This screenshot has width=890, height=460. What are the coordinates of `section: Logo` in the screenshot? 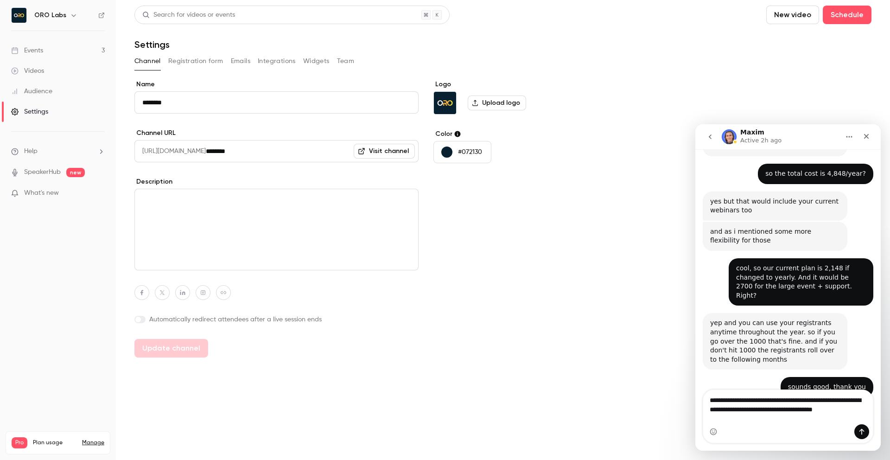 It's located at (504, 97).